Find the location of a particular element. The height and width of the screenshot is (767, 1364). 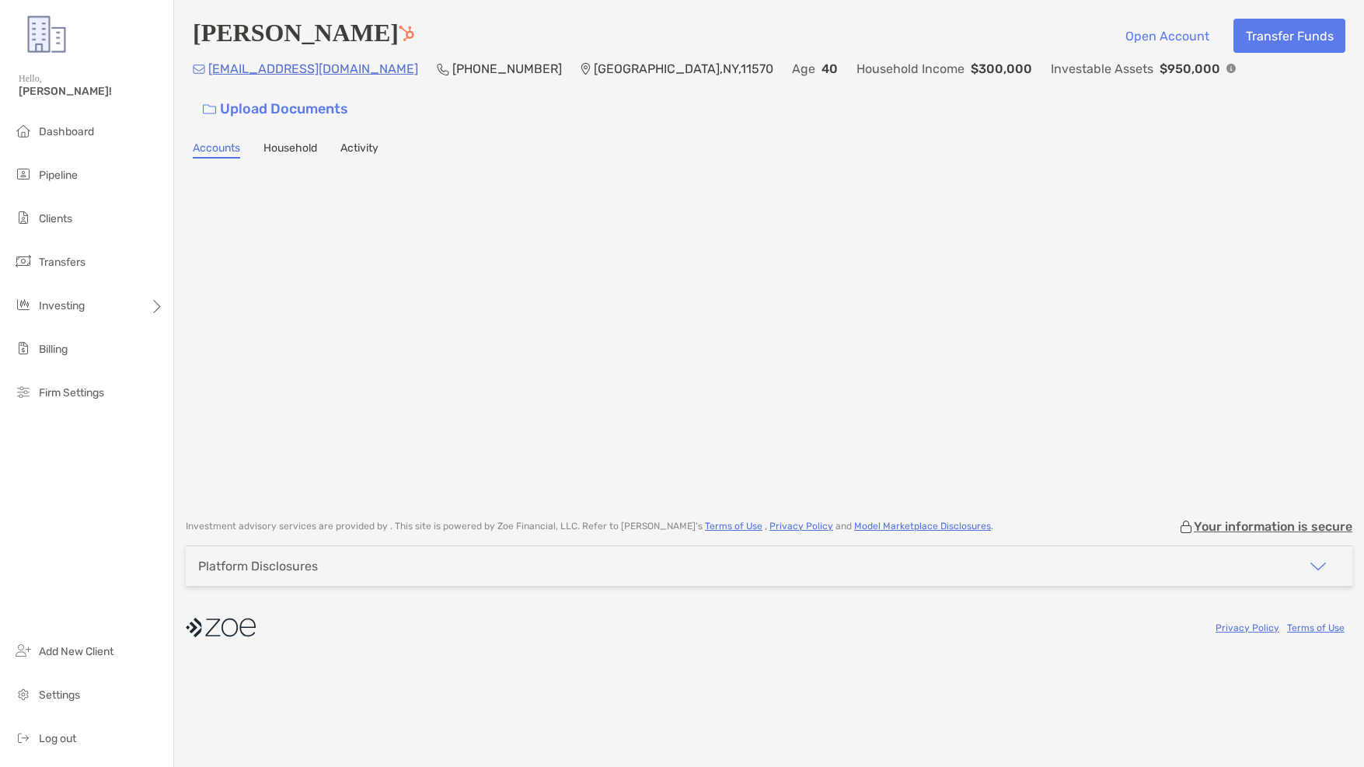

button: Transfer Funds is located at coordinates (1289, 36).